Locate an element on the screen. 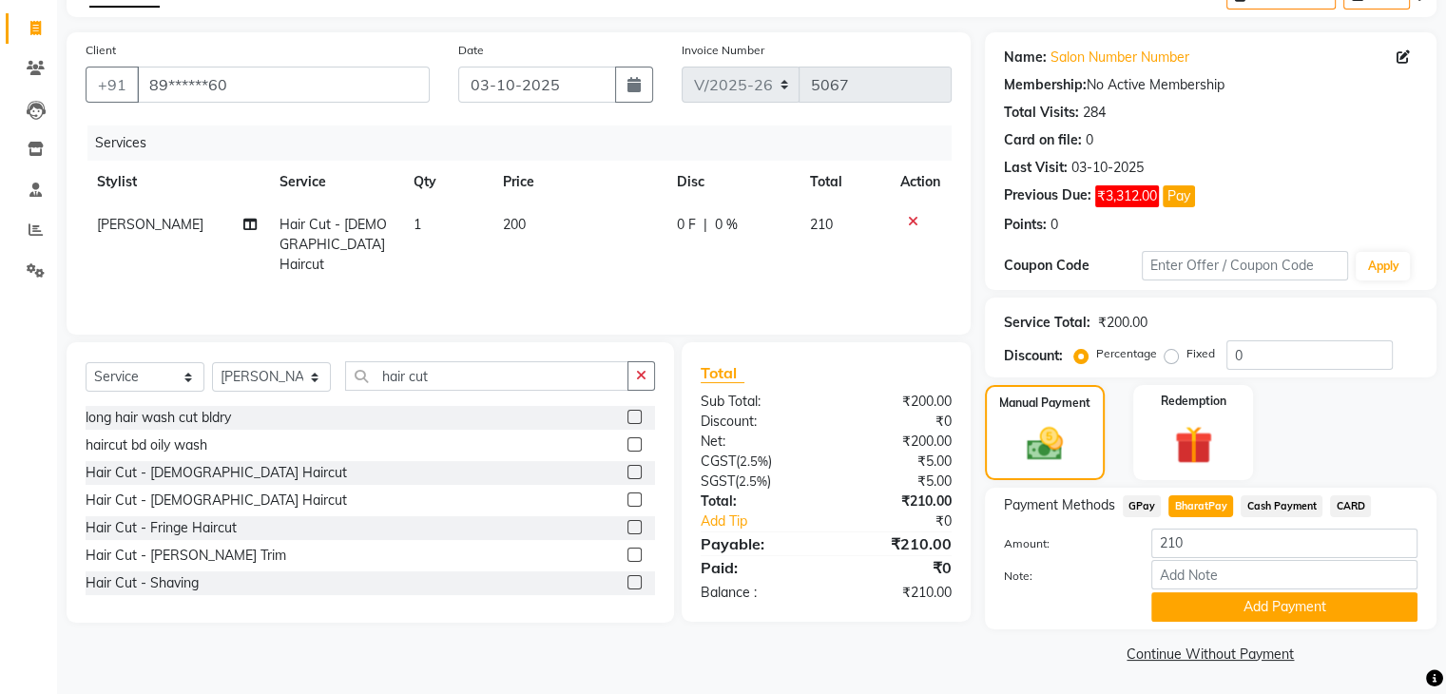 This screenshot has width=1446, height=694. span: CGST is located at coordinates (718, 461).